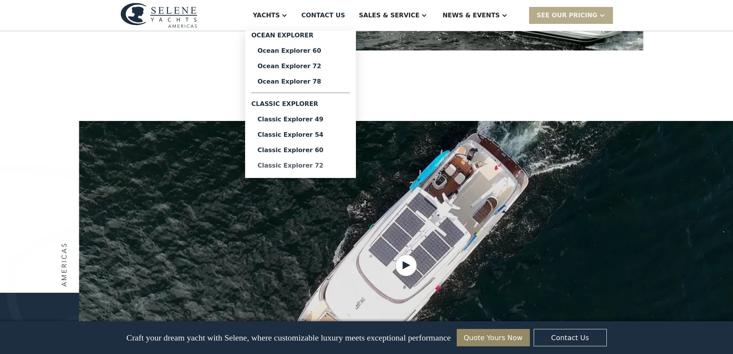 Image resolution: width=733 pixels, height=354 pixels. Describe the element at coordinates (300, 165) in the screenshot. I see `div: Classic Explorer 72` at that location.